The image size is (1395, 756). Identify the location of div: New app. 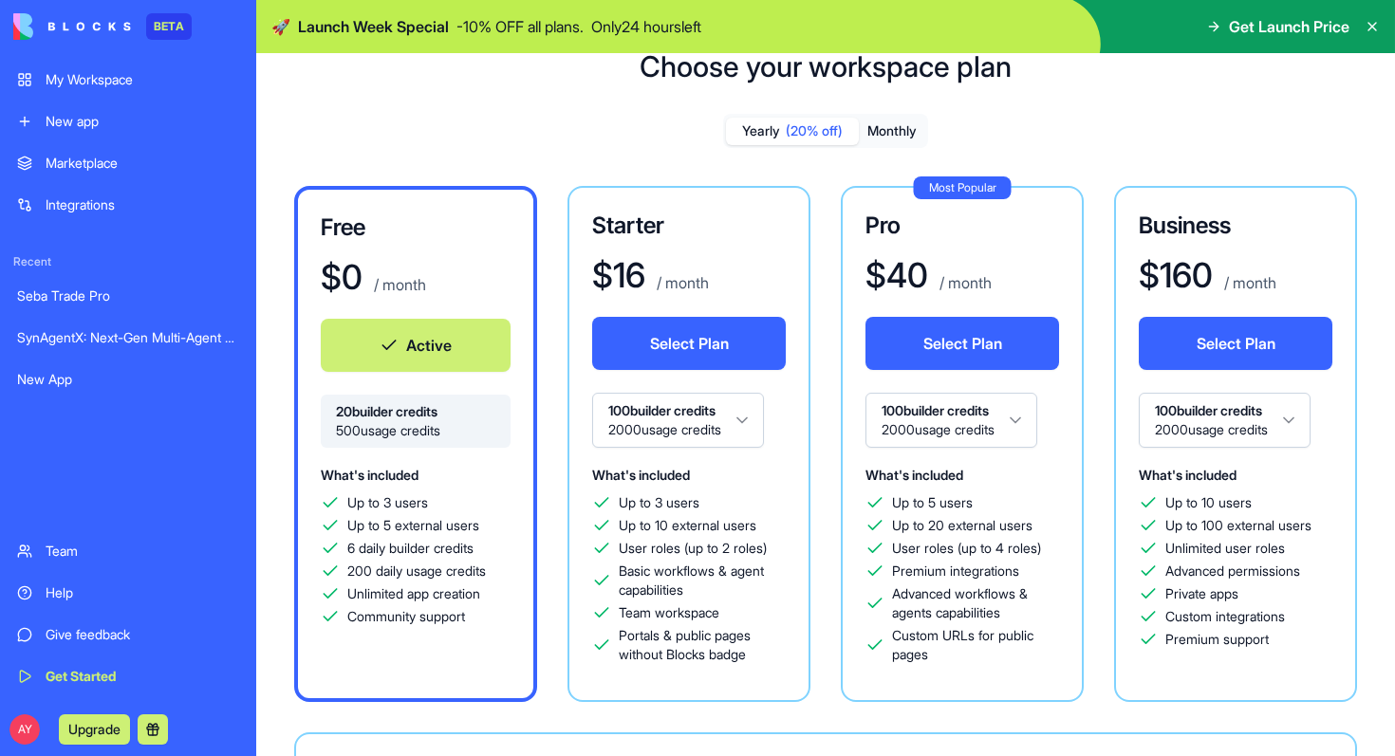
(142, 121).